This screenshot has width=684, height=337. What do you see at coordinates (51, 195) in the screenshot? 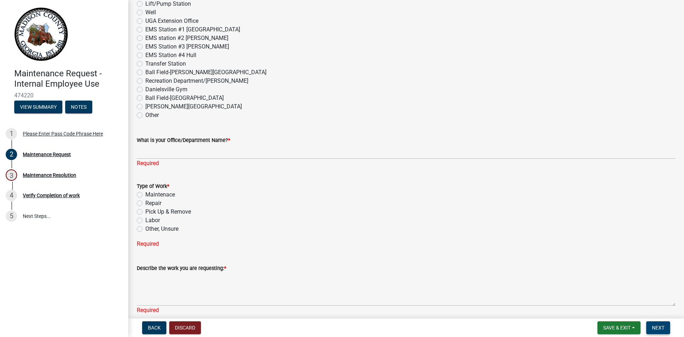
I see `div: Verify Completion of work` at bounding box center [51, 195].